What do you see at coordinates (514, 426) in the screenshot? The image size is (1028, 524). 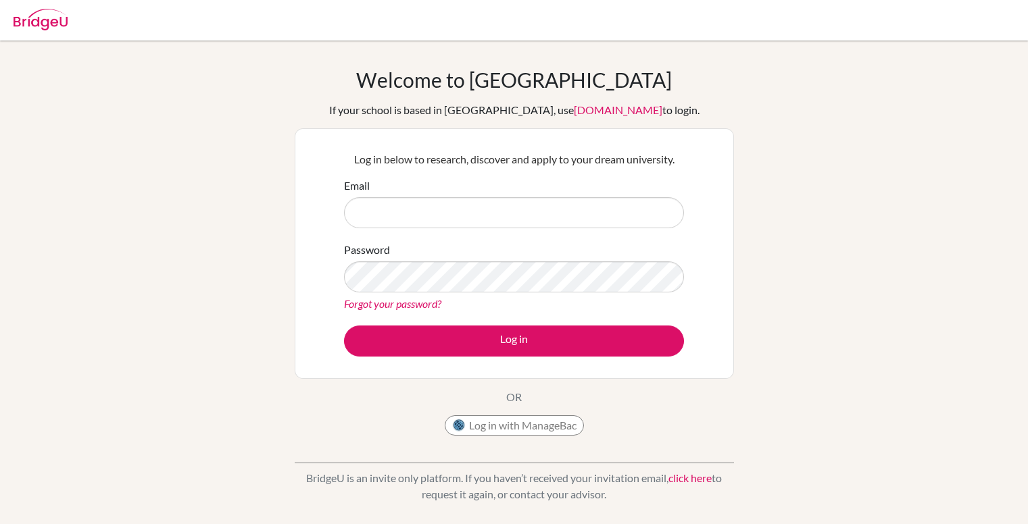 I see `button: Log in with ManageBac` at bounding box center [514, 426].